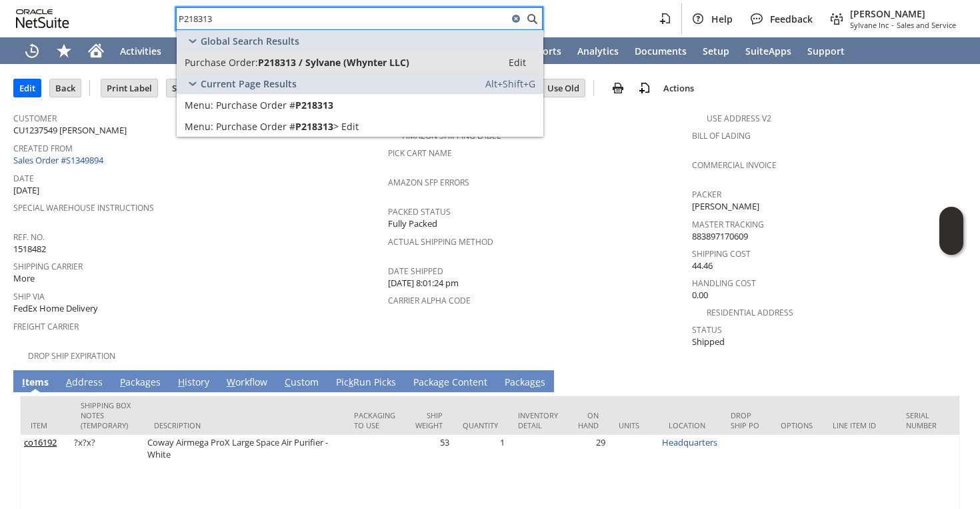 This screenshot has height=509, width=980. What do you see at coordinates (869, 25) in the screenshot?
I see `span: Sylvane Inc` at bounding box center [869, 25].